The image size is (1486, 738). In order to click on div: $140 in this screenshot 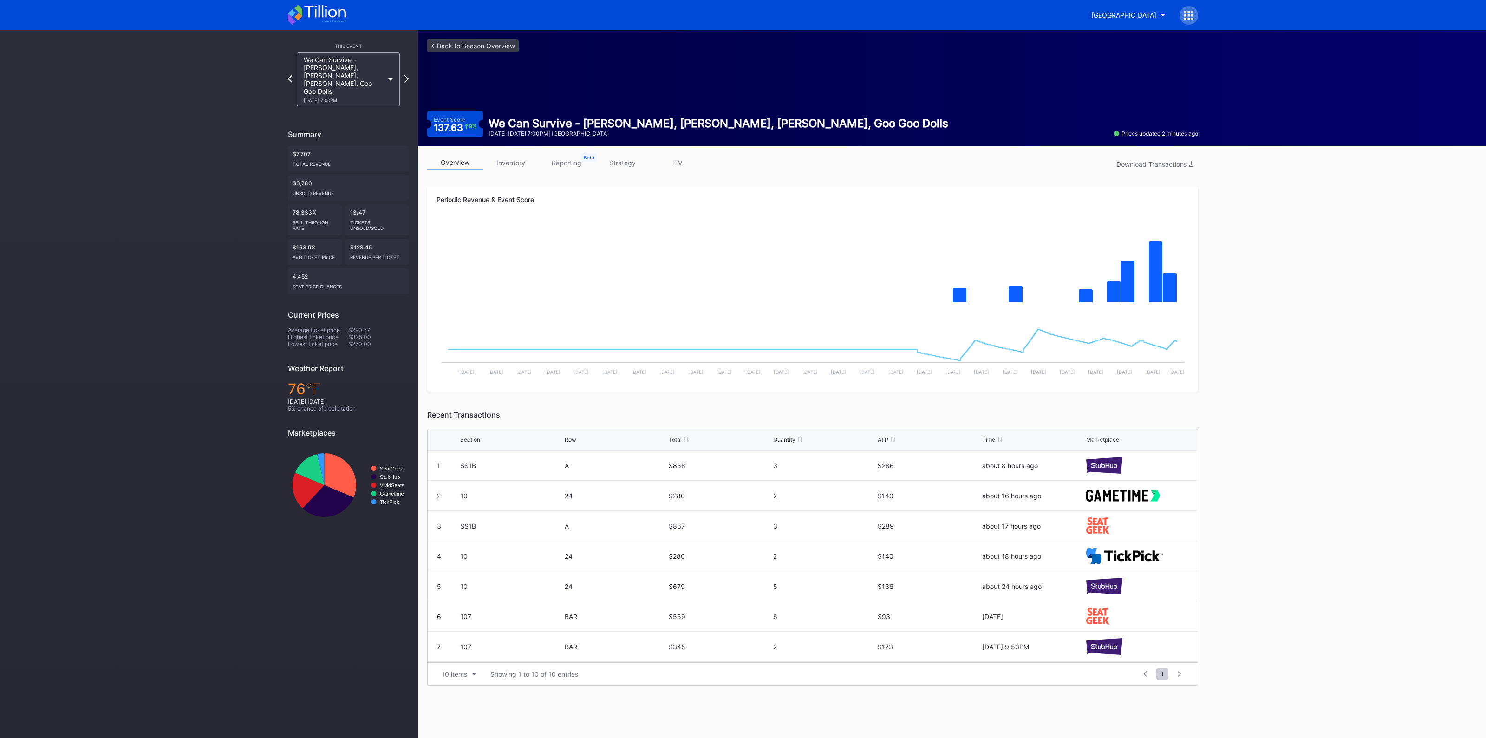, I will do `click(929, 556)`.